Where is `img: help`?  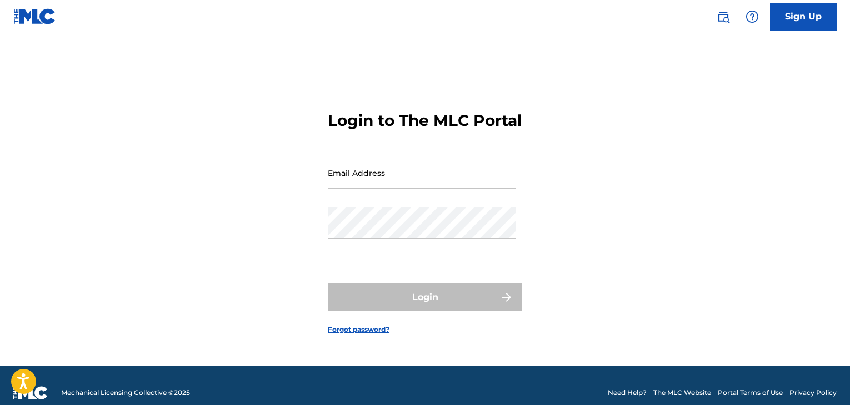
img: help is located at coordinates (752, 17).